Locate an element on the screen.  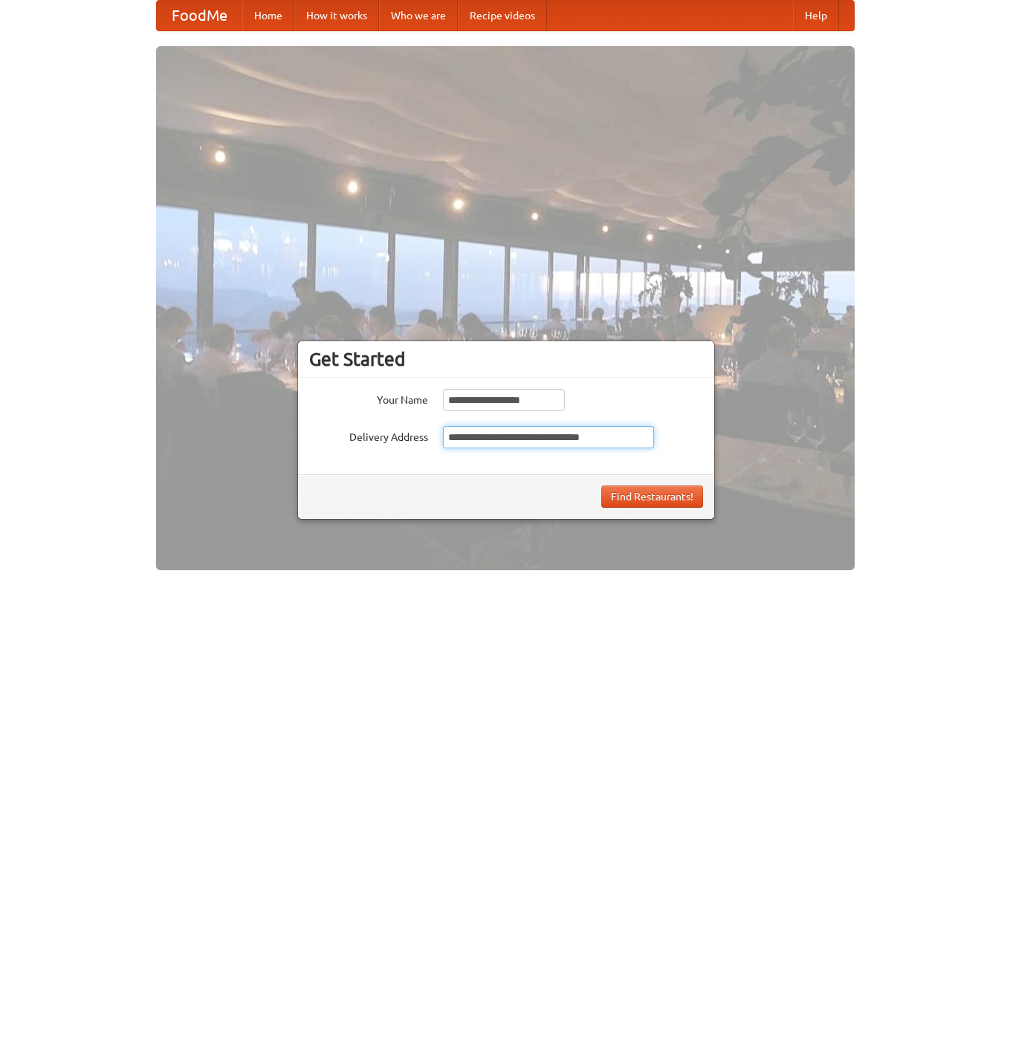
a: FoodMe is located at coordinates (199, 16).